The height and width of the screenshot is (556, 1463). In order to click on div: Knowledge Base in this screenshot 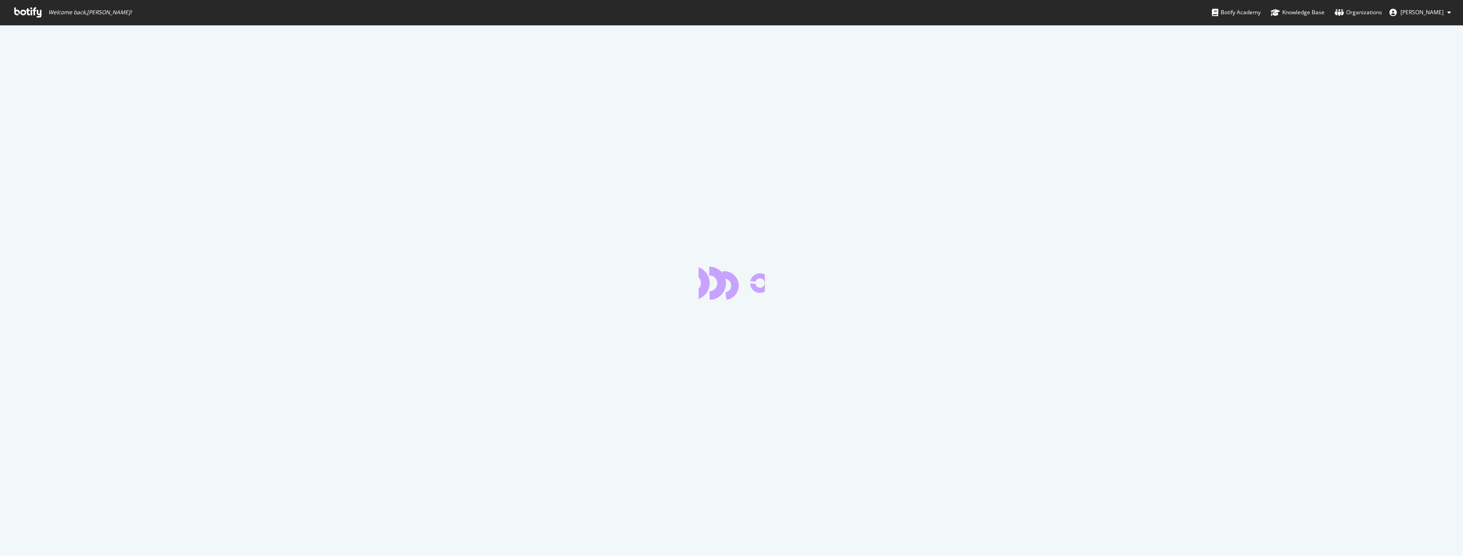, I will do `click(1298, 12)`.